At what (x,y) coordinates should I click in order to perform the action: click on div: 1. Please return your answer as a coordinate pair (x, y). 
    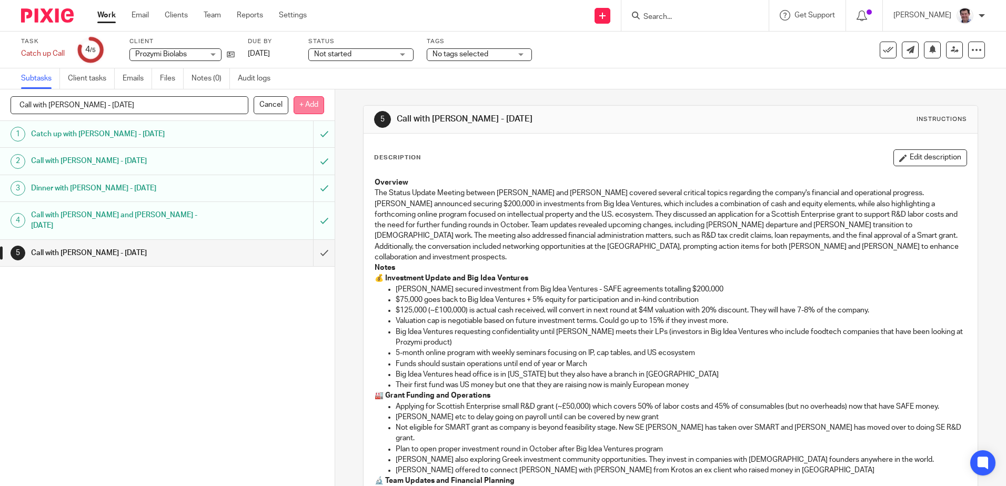
    Looking at the image, I should click on (18, 134).